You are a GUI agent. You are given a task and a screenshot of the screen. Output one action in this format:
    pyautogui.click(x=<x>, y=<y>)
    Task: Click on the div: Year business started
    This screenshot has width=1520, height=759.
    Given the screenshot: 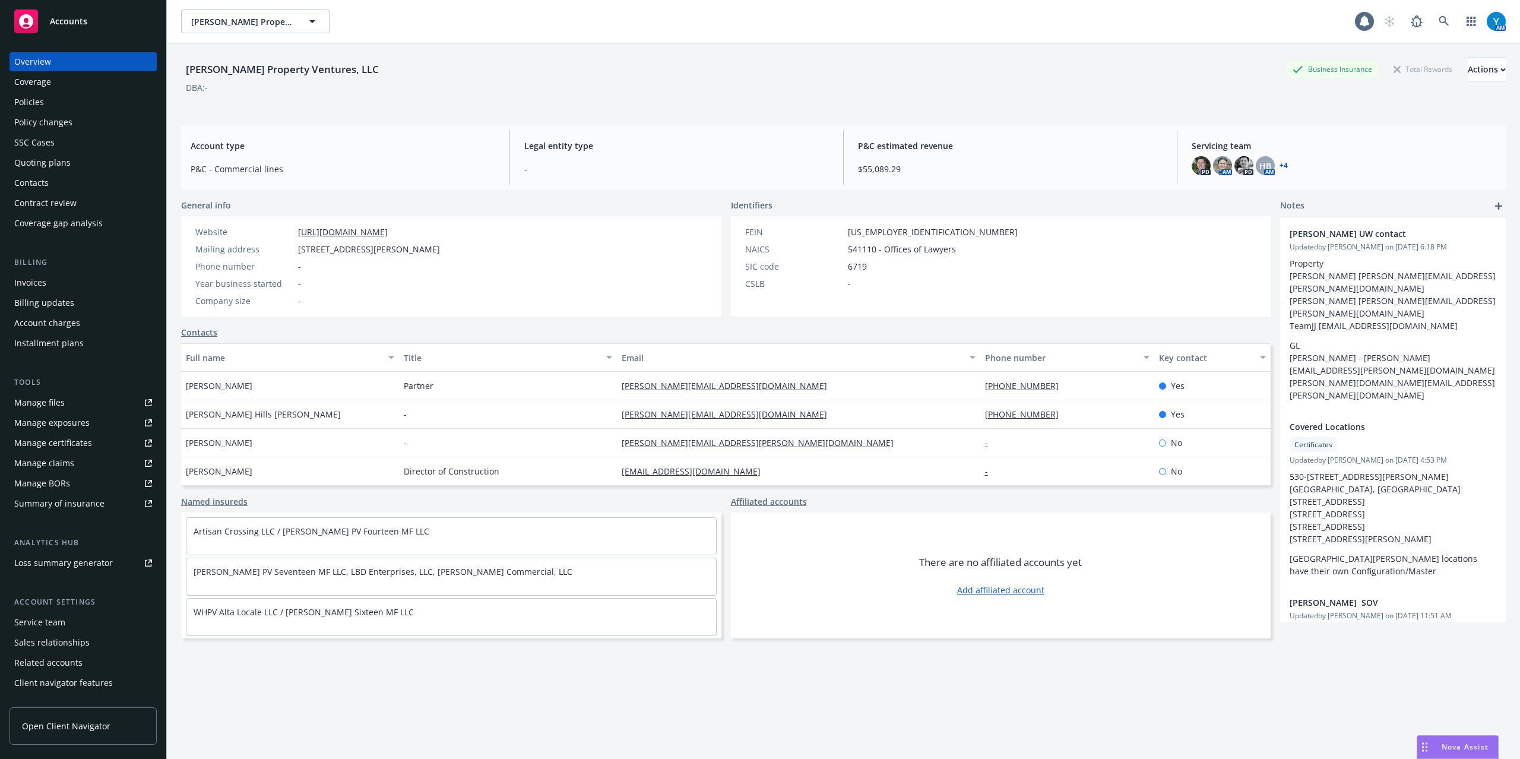 What is the action you would take?
    pyautogui.click(x=244, y=283)
    